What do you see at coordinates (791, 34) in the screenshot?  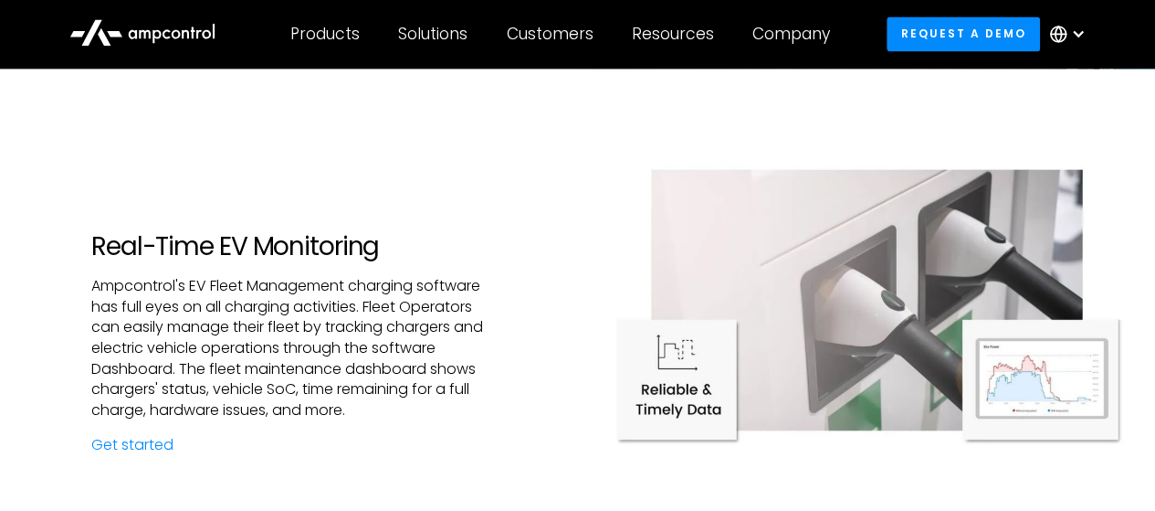 I see `div: Company` at bounding box center [791, 34].